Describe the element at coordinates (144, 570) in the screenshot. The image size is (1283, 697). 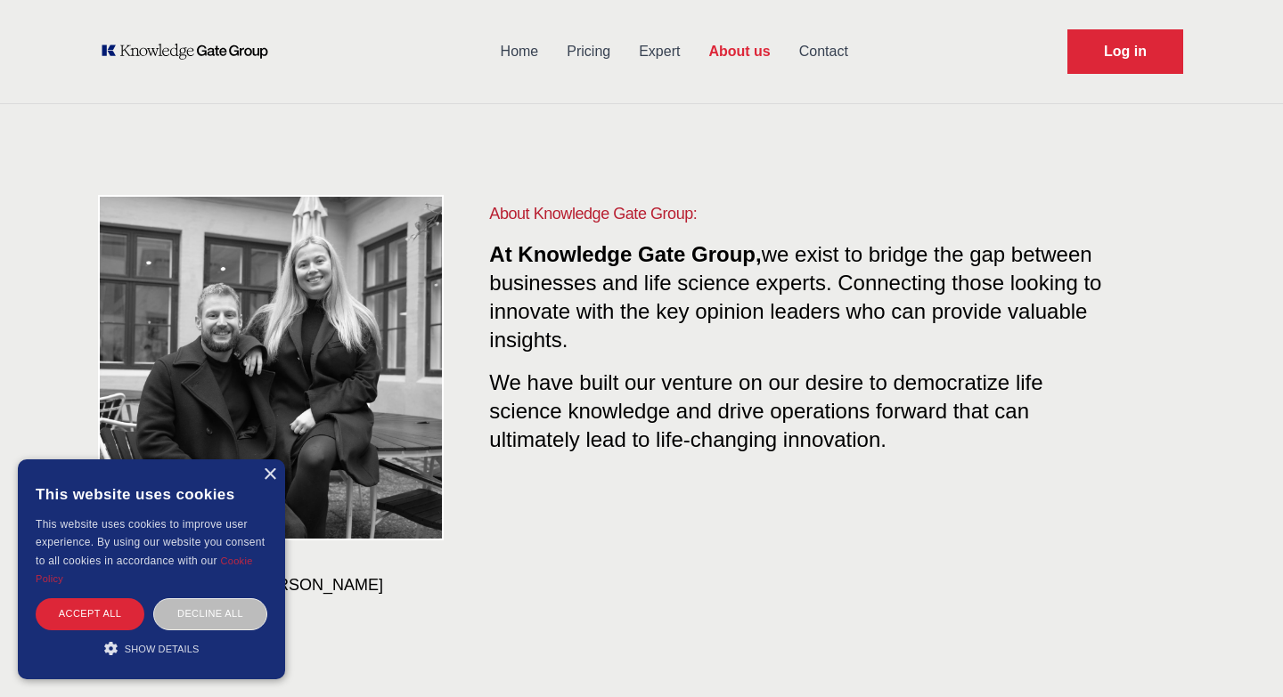
I see `a: Cookie Policy` at that location.